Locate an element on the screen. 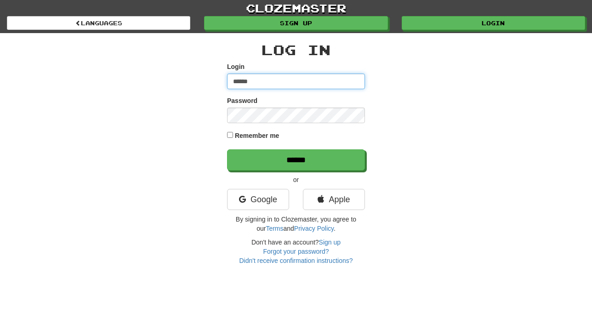  a: Apple is located at coordinates (334, 199).